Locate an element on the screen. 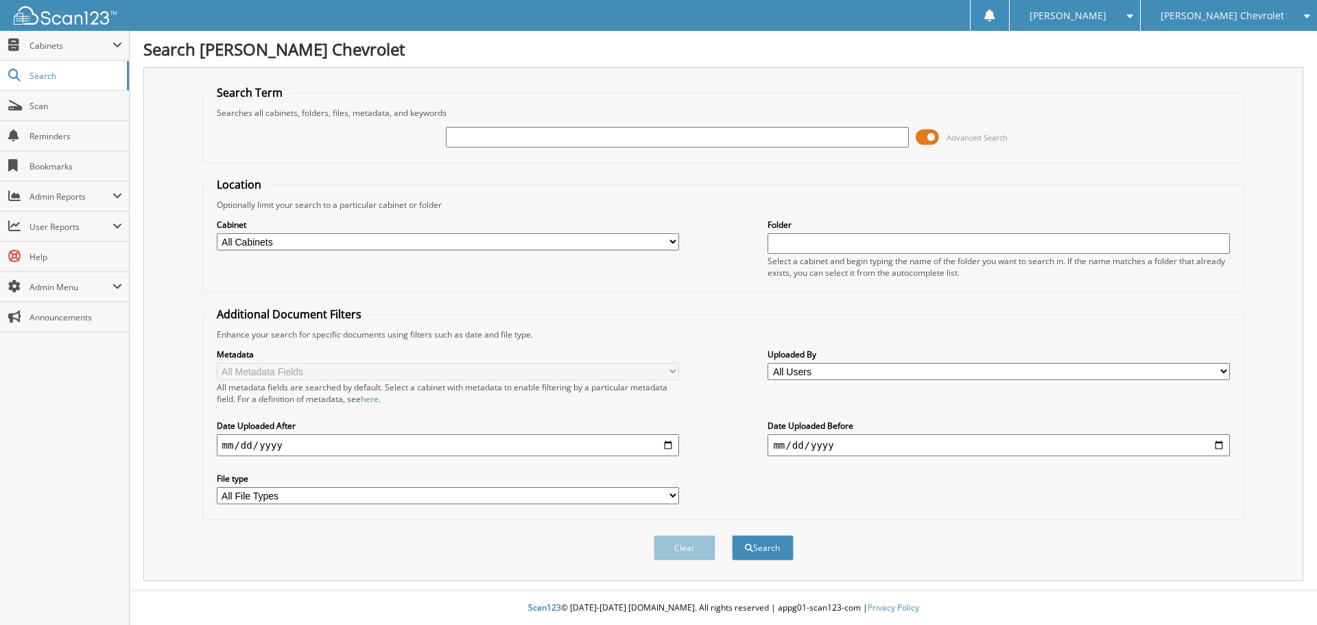 The width and height of the screenshot is (1317, 625). span: Scan is located at coordinates (75, 106).